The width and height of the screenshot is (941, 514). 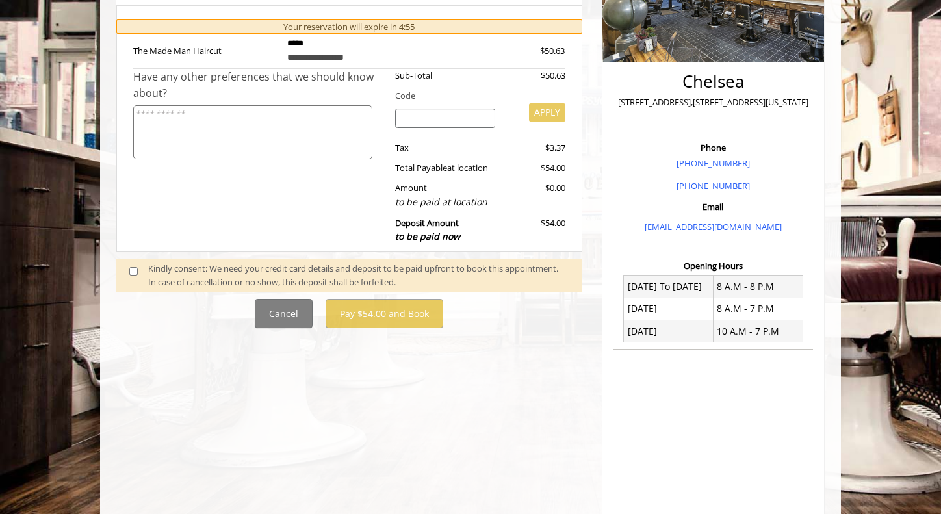 What do you see at coordinates (445, 148) in the screenshot?
I see `div: Tax` at bounding box center [445, 148].